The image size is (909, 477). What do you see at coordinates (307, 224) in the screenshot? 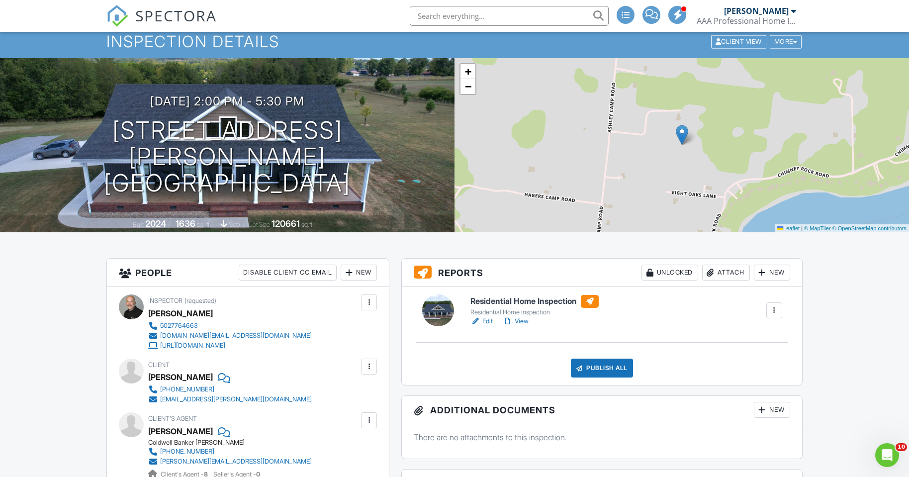
I see `span: sq.ft.` at bounding box center [307, 224].